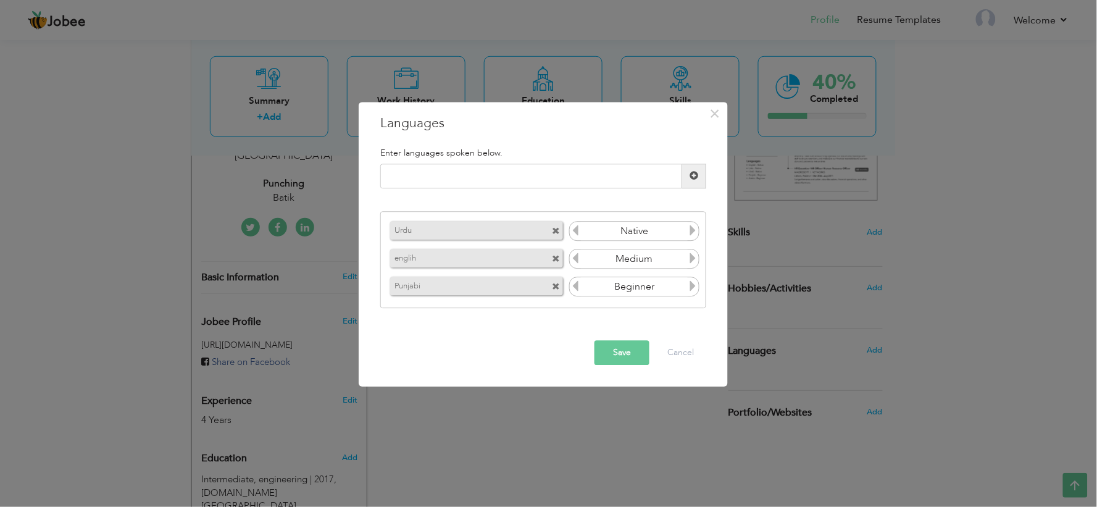  Describe the element at coordinates (459, 285) in the screenshot. I see `label: Punjabi` at that location.